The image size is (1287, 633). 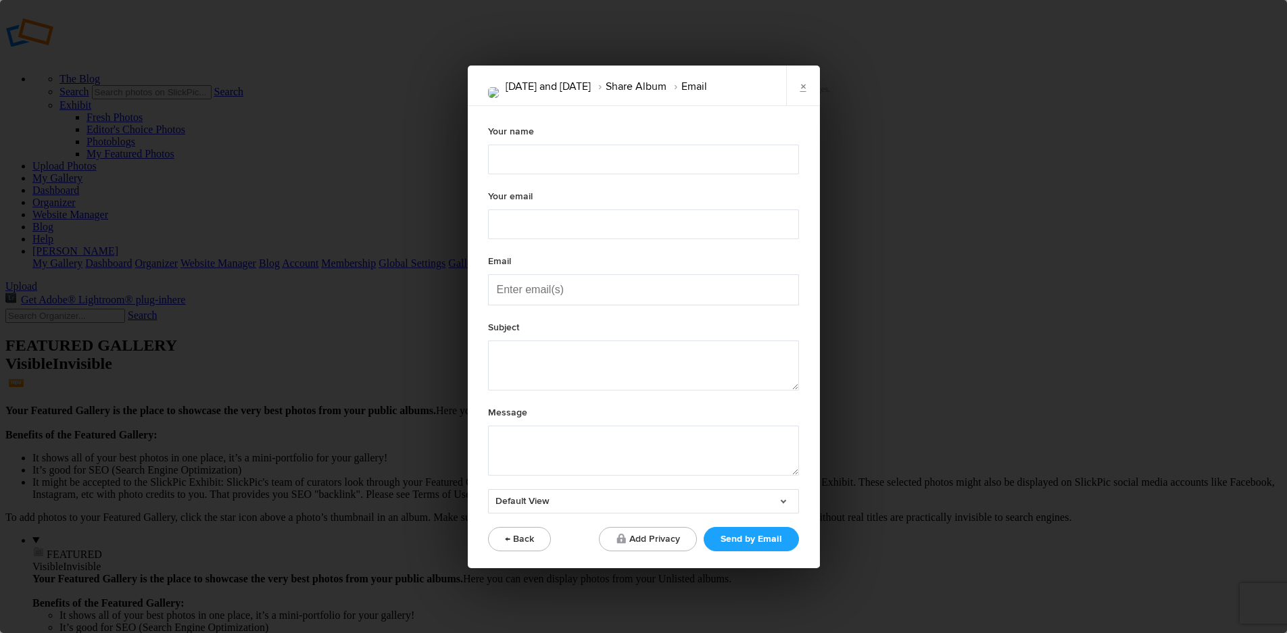 What do you see at coordinates (510, 197) in the screenshot?
I see `div: Your email` at bounding box center [510, 197].